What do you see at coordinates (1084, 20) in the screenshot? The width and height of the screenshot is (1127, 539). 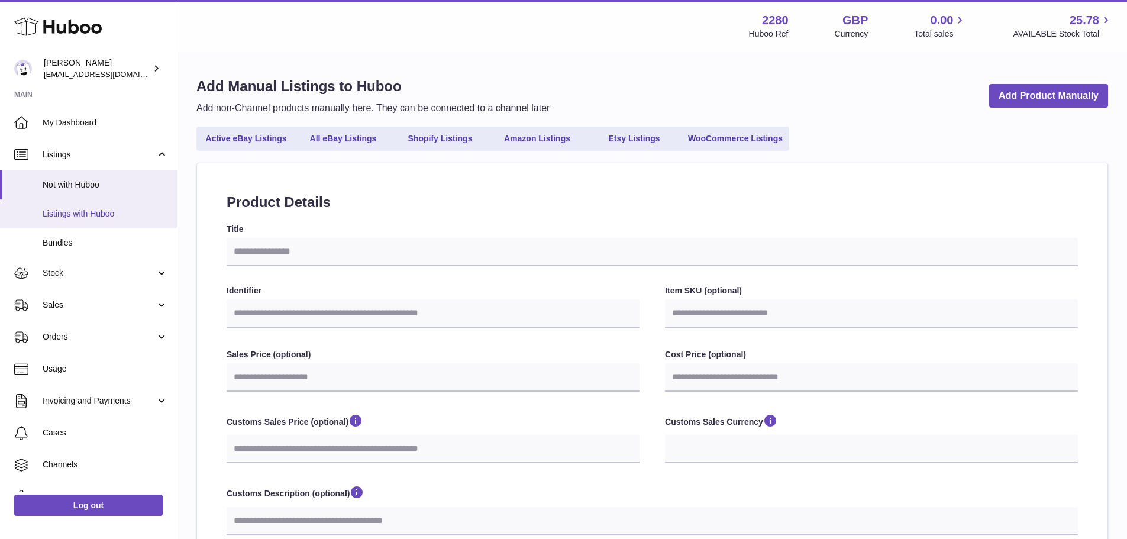 I see `span: 25.78` at bounding box center [1084, 20].